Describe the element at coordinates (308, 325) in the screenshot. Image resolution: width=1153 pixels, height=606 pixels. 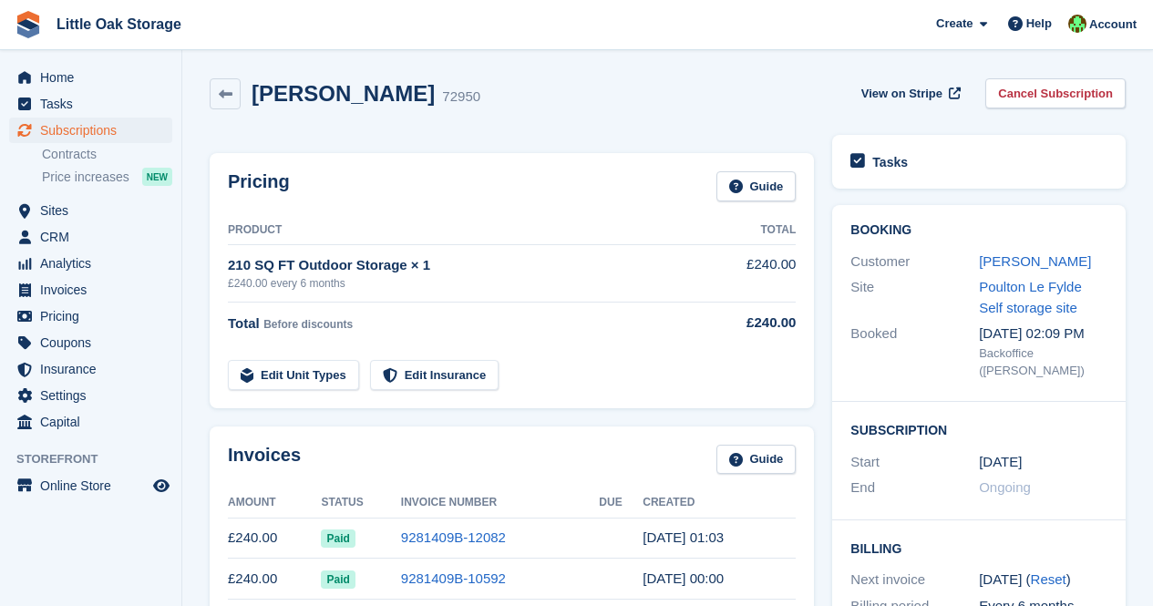
I see `span: Before discounts` at that location.